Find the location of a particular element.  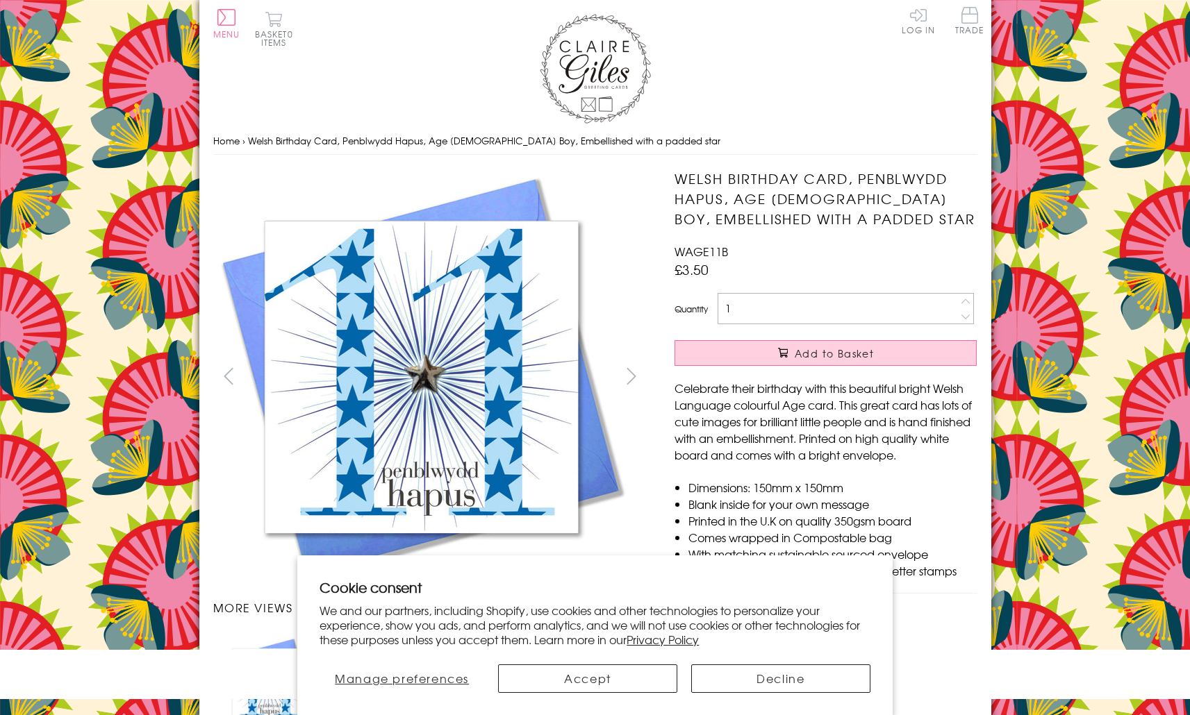

li: Blank inside for your own message is located at coordinates (832, 504).